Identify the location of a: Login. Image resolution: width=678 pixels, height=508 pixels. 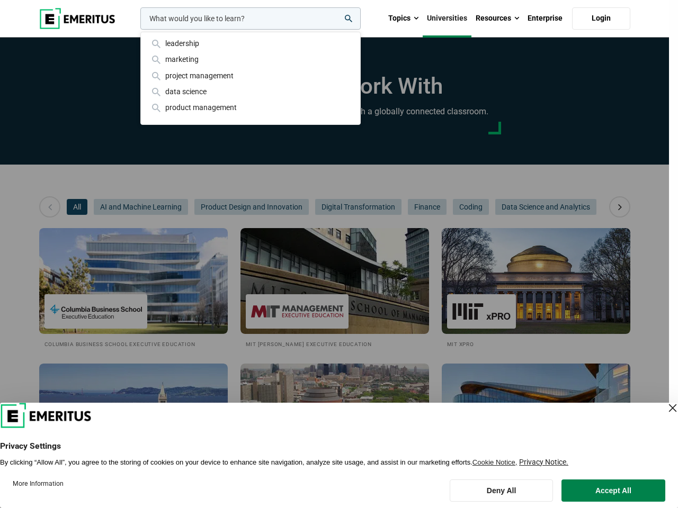
(601, 19).